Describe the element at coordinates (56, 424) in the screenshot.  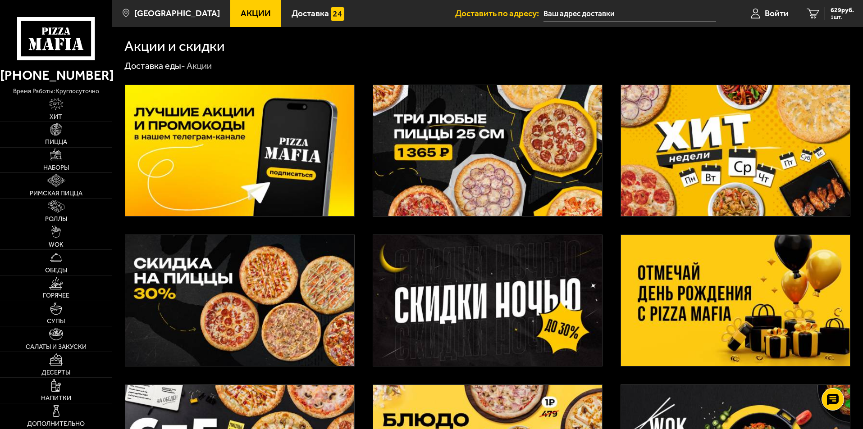
I see `span: Дополнительно` at that location.